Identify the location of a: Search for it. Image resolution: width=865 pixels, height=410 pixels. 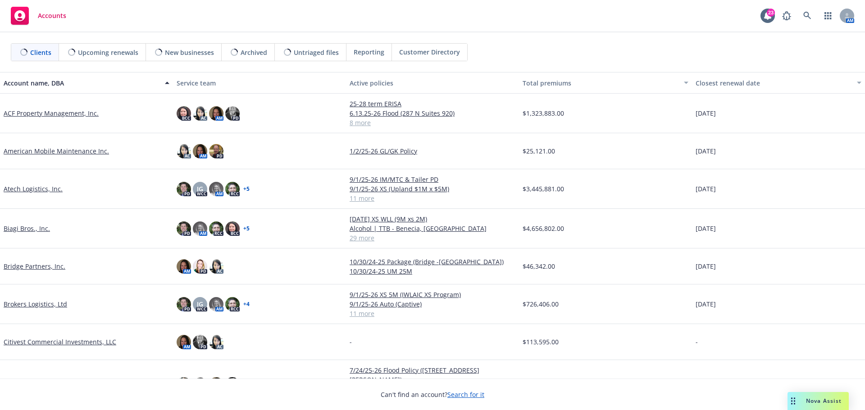
(466, 395).